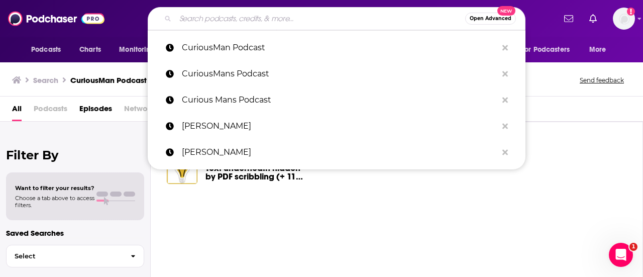 The width and height of the screenshot is (643, 277). Describe the element at coordinates (90, 50) in the screenshot. I see `a: Charts` at that location.